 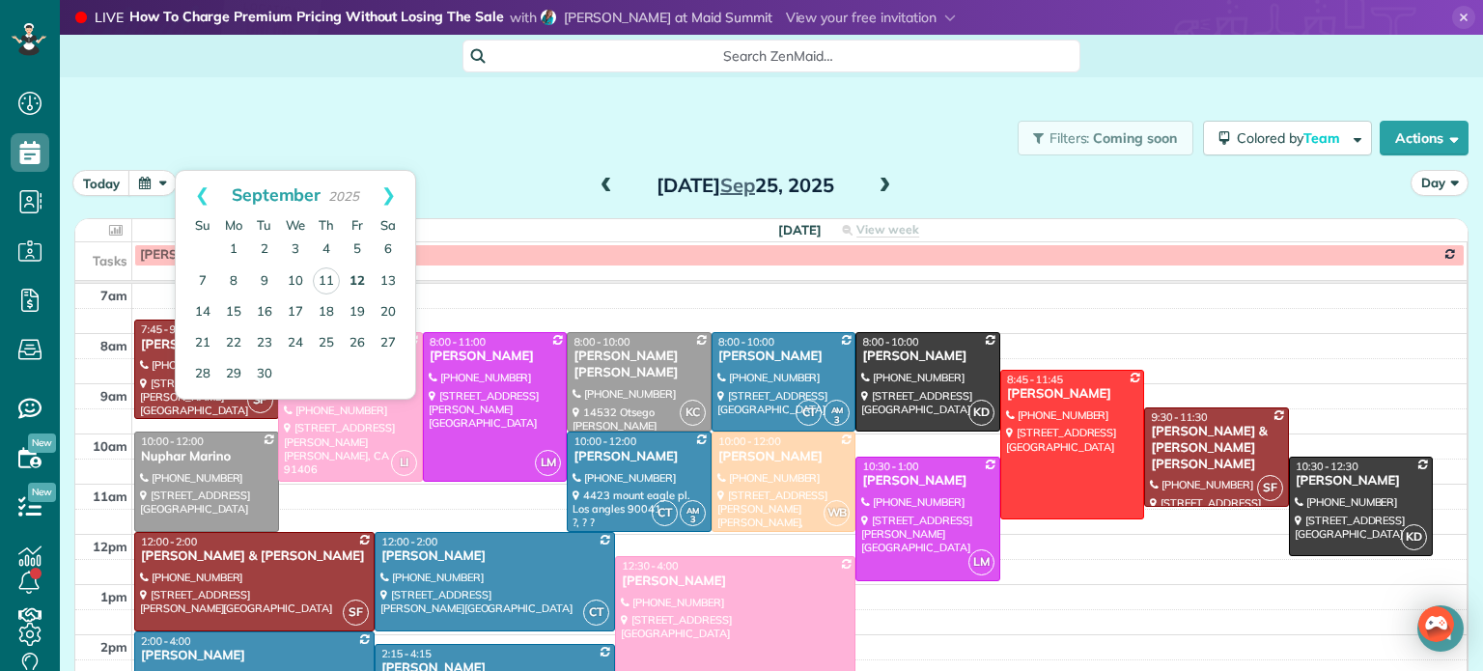 What do you see at coordinates (265, 344) in the screenshot?
I see `a: 23` at bounding box center [265, 344].